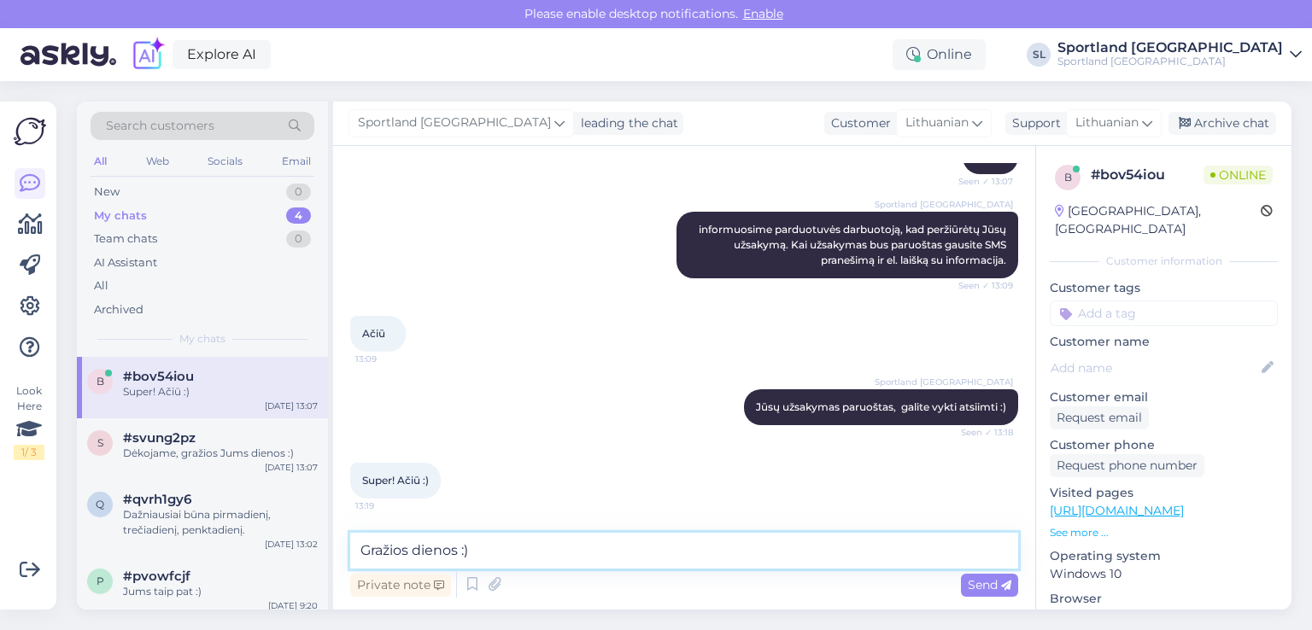  What do you see at coordinates (1163, 397) in the screenshot?
I see `p: Customer email` at bounding box center [1163, 397].